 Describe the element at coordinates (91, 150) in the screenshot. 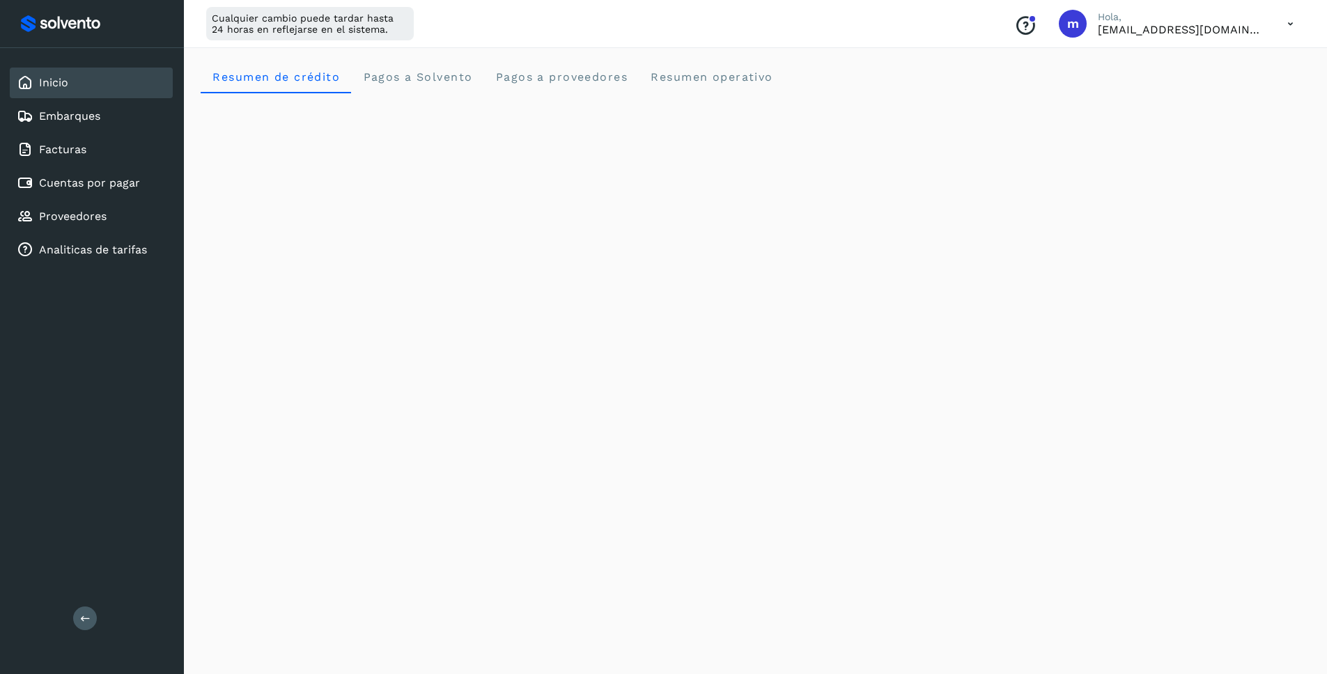

I see `div: Facturas` at that location.